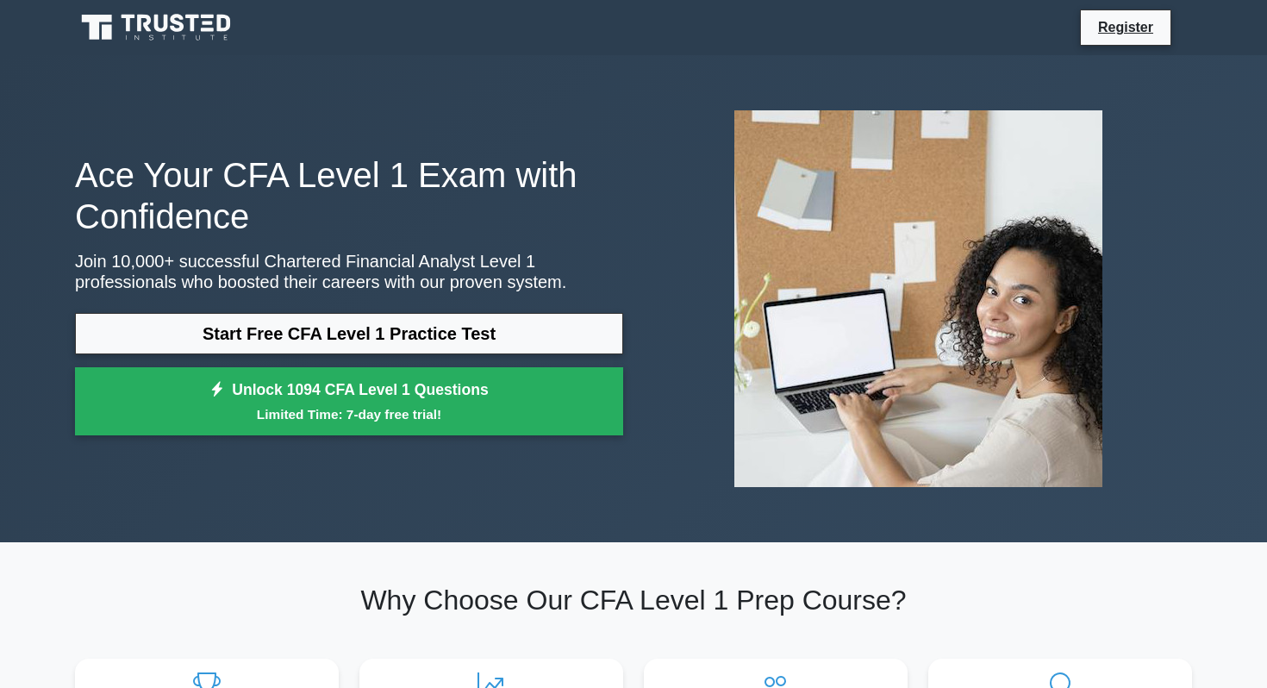  What do you see at coordinates (349, 196) in the screenshot?
I see `h1: Ace Your CFA Level 1 Exam with Confidence` at bounding box center [349, 196].